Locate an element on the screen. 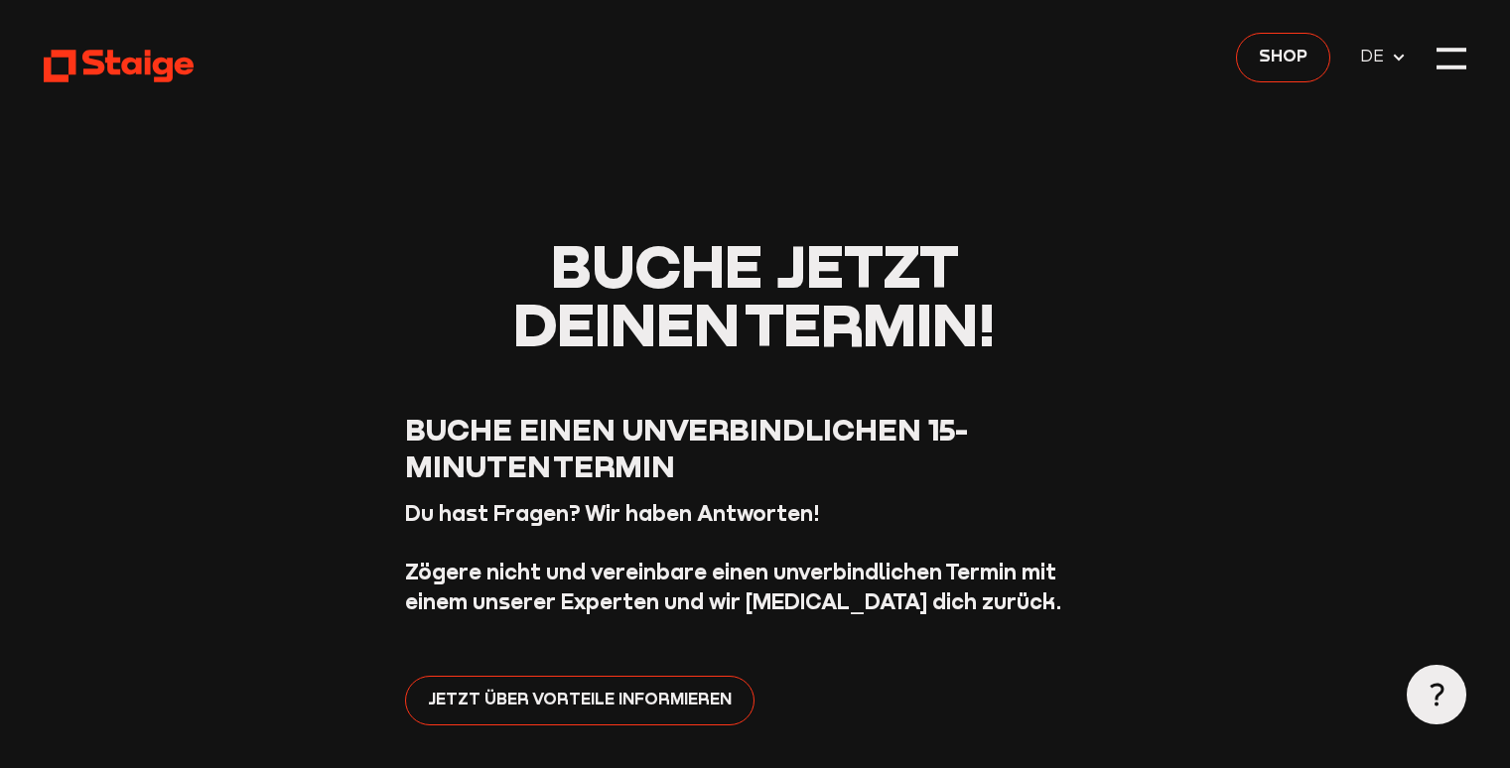  span: Shop is located at coordinates (1283, 57).